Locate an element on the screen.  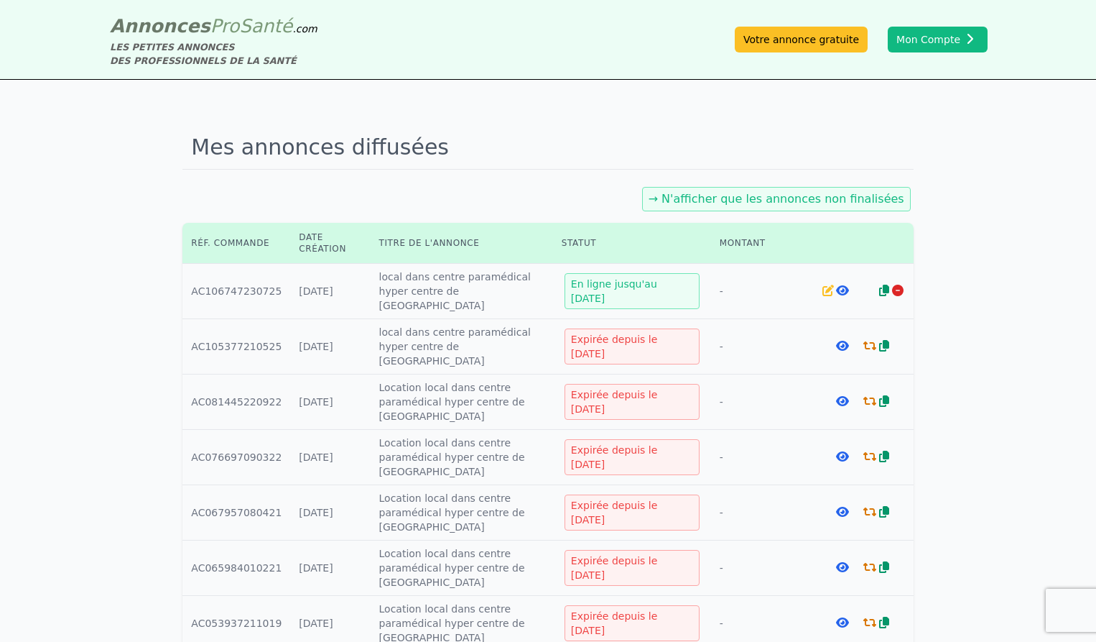
span: Annonces is located at coordinates (160, 26).